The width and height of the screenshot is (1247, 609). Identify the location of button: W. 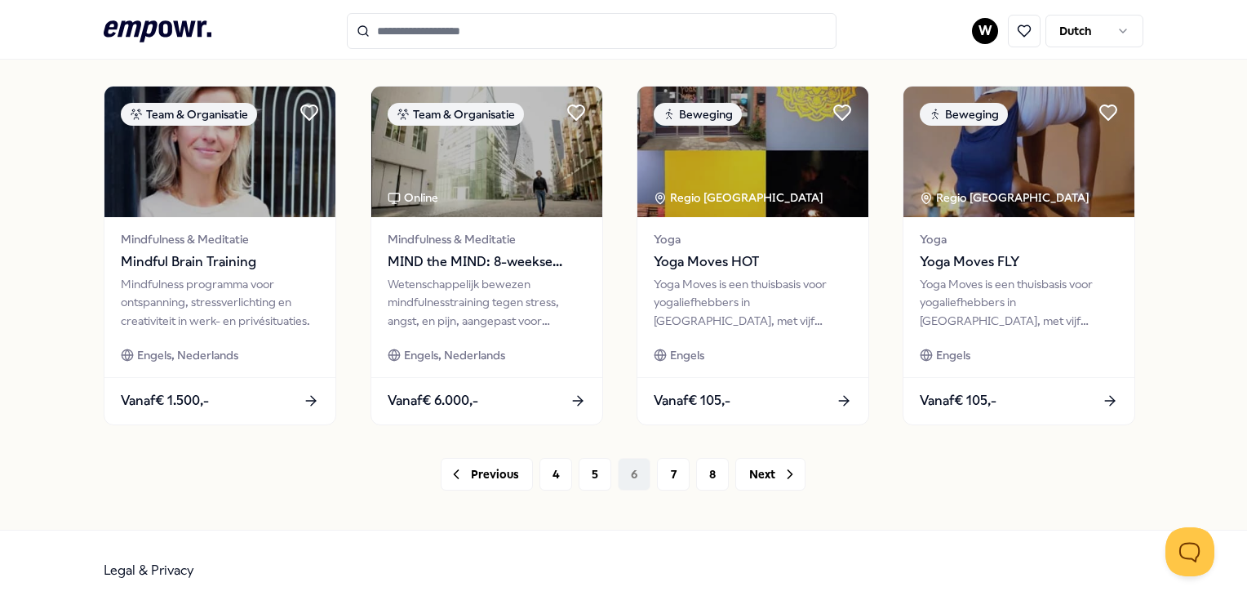
(985, 31).